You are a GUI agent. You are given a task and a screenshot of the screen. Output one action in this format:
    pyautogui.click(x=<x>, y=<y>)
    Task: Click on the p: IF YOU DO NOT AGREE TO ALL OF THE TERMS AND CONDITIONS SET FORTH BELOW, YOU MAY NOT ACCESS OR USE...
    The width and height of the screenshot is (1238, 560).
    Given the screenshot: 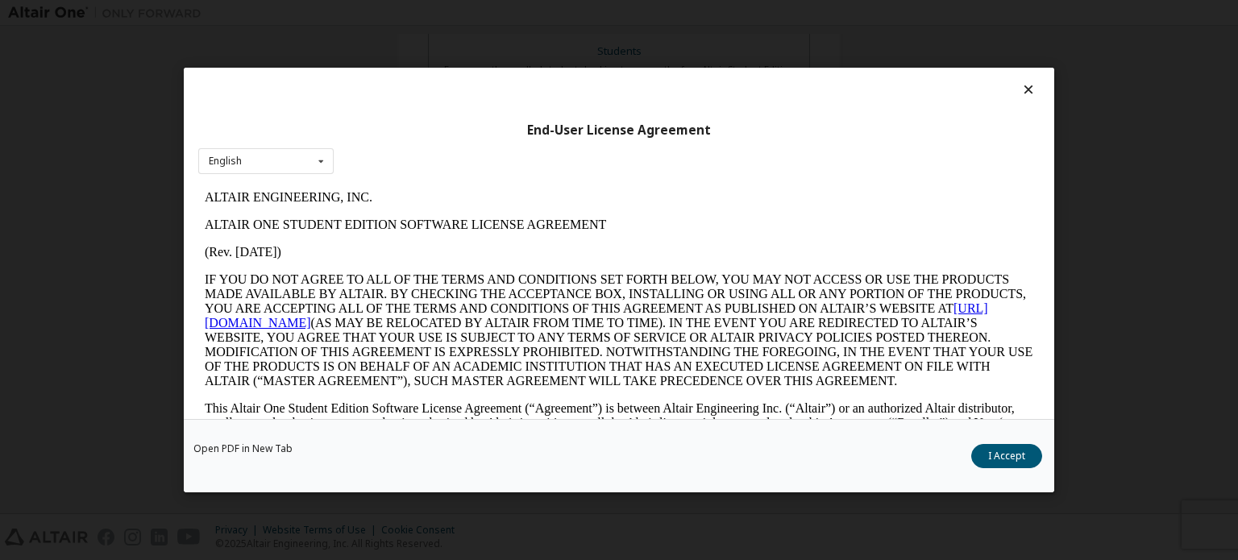 What is the action you would take?
    pyautogui.click(x=421, y=147)
    